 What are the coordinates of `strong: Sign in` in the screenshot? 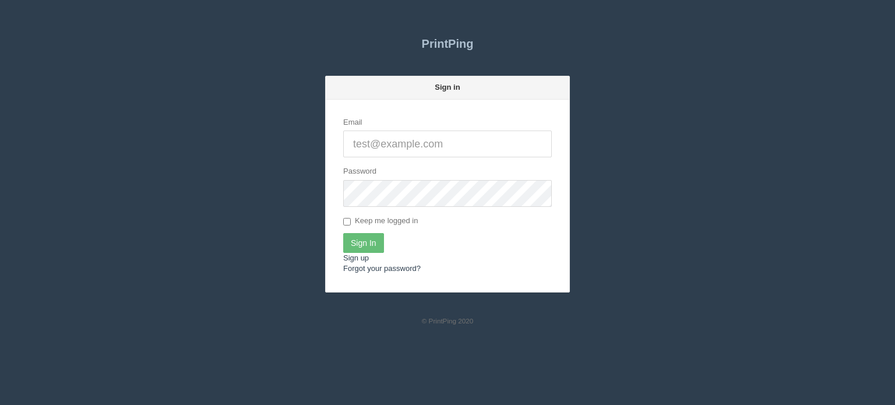 It's located at (447, 87).